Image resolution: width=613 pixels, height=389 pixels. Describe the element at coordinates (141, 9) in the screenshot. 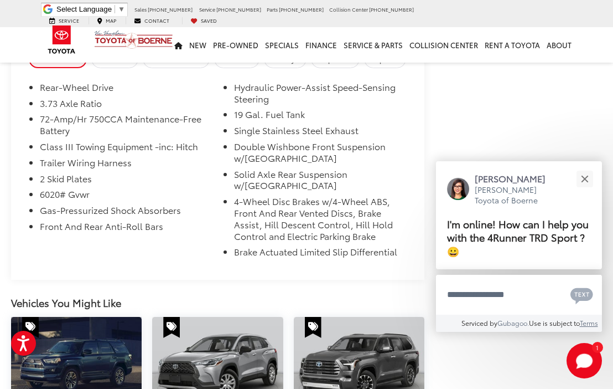

I see `span: Sales` at that location.